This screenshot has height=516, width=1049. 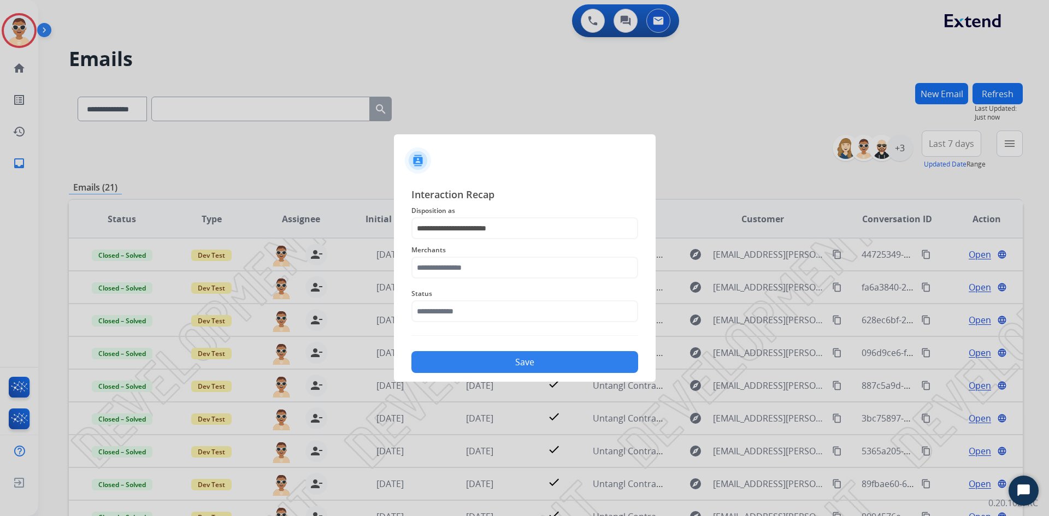 What do you see at coordinates (1023, 491) in the screenshot?
I see `button: Start Chat` at bounding box center [1023, 491].